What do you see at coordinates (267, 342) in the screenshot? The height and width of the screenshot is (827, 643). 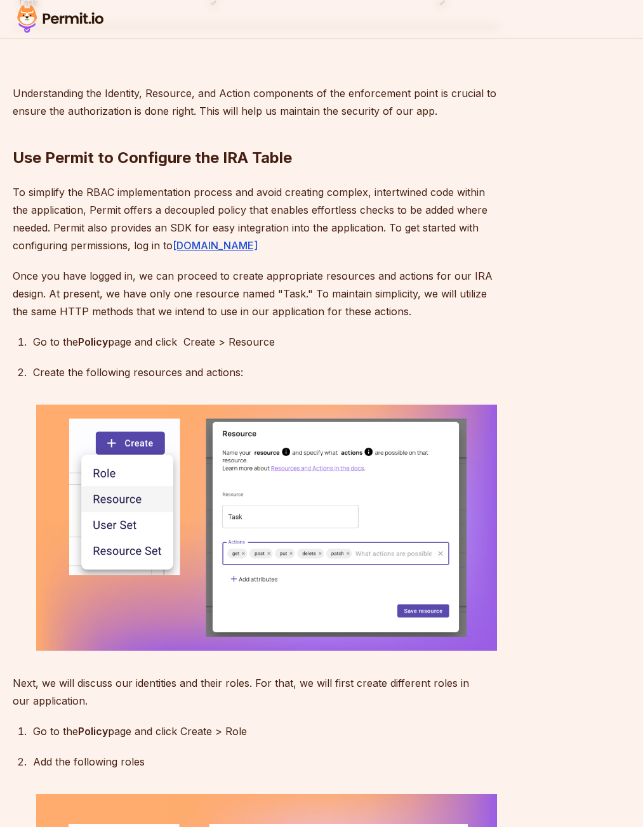 I see `p: Go to the page and click Create > Resource` at bounding box center [267, 342].